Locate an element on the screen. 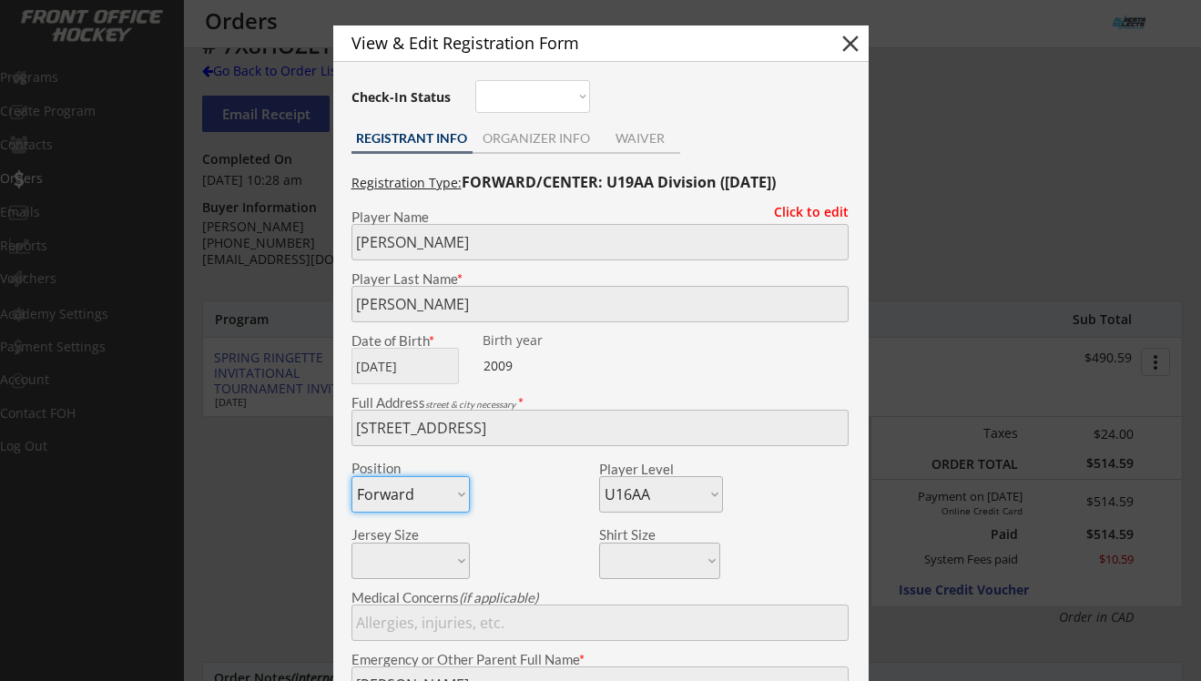  div: Birth year is located at coordinates (539, 341).